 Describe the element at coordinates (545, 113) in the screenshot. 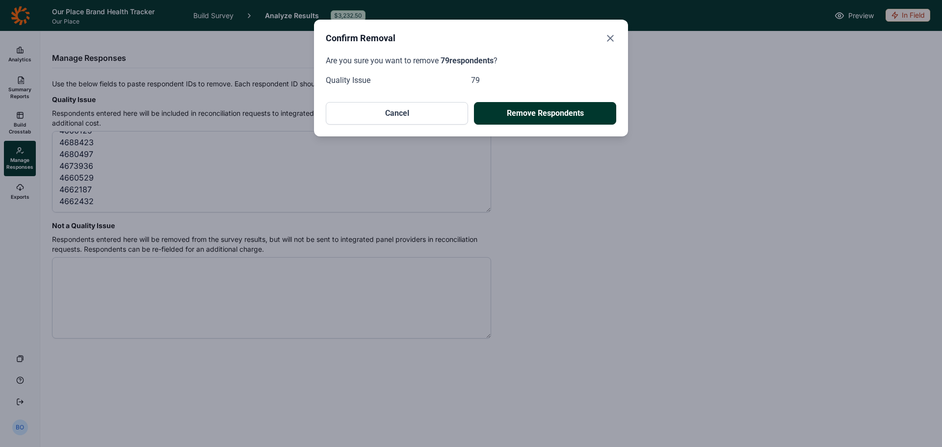

I see `button: Remove Respondents` at that location.